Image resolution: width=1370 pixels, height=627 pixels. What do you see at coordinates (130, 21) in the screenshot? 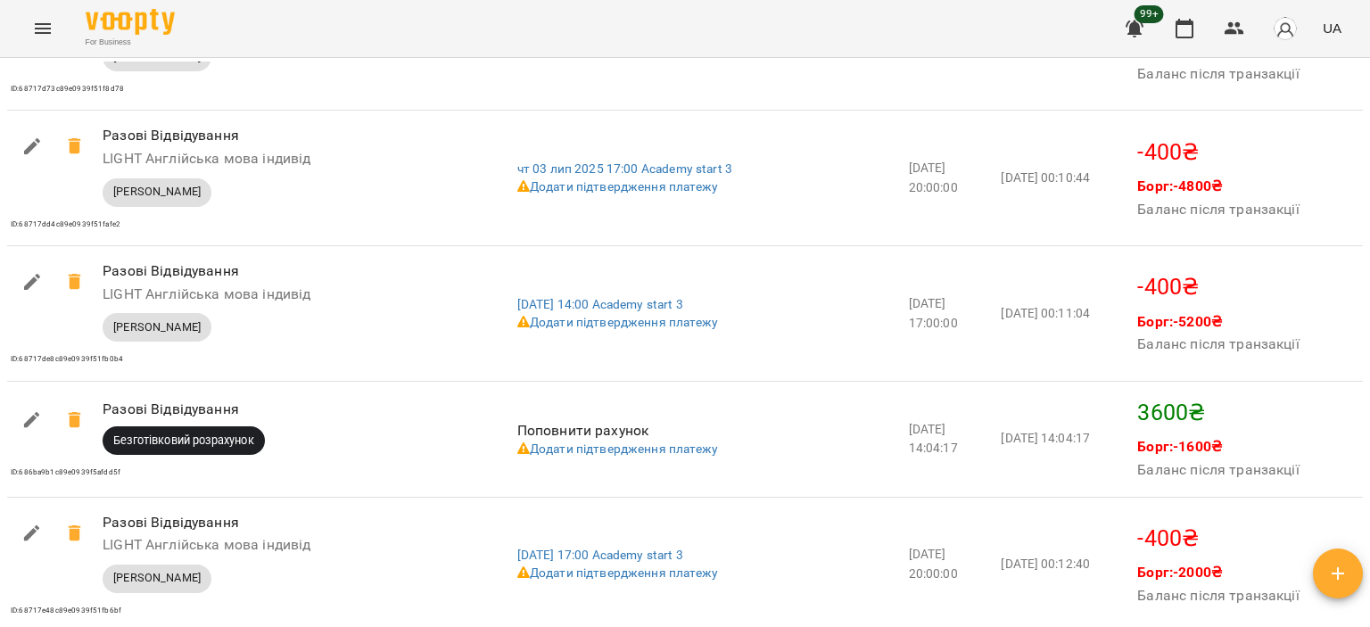
I see `img: Voopty Logo` at bounding box center [130, 21].